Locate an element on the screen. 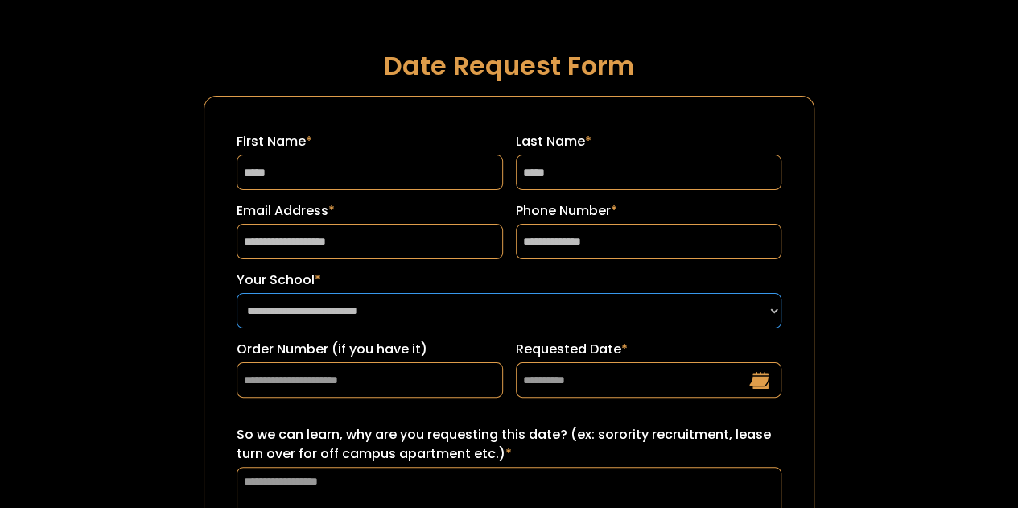  label: Email Address is located at coordinates (369, 211).